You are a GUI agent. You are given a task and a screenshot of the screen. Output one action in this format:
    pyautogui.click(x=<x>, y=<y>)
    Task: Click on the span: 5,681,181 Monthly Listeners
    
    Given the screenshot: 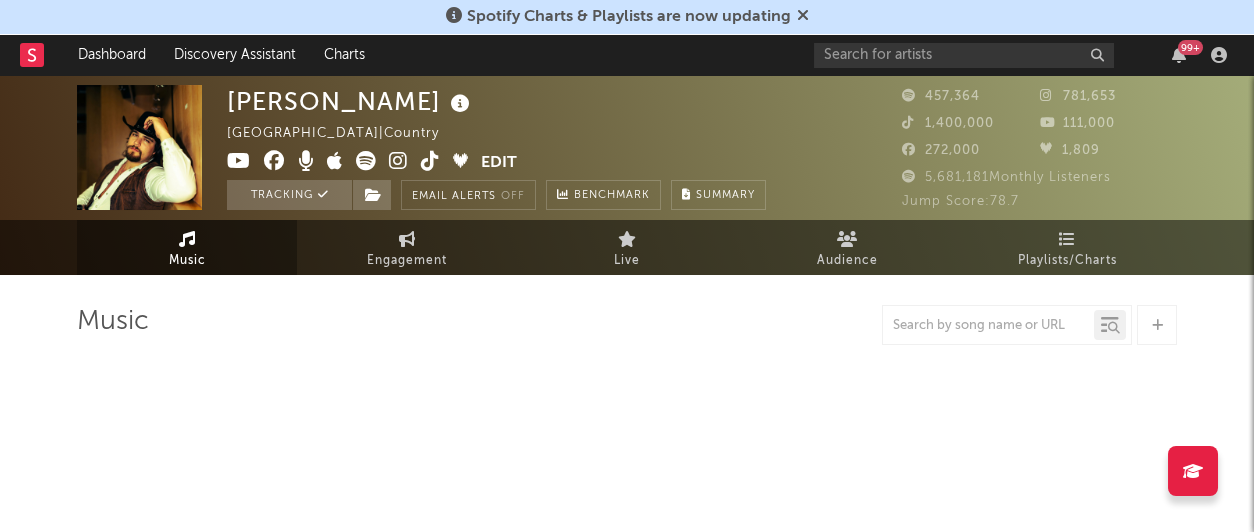 What is the action you would take?
    pyautogui.click(x=1006, y=177)
    